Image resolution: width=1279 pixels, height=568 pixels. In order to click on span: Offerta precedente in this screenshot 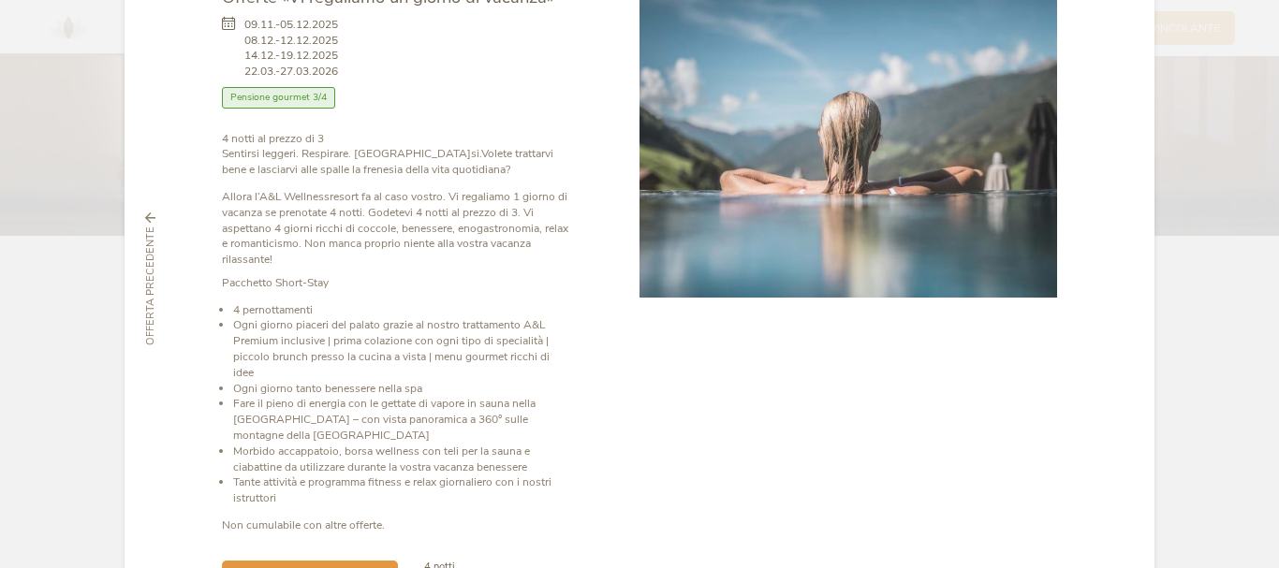, I will do `click(151, 286)`.